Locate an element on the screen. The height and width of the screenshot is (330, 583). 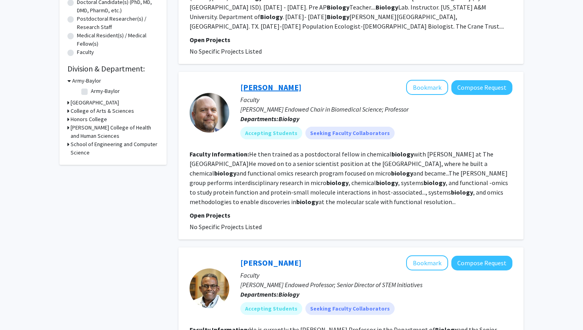
button: Compose Request to Aaron Wright is located at coordinates (482, 87).